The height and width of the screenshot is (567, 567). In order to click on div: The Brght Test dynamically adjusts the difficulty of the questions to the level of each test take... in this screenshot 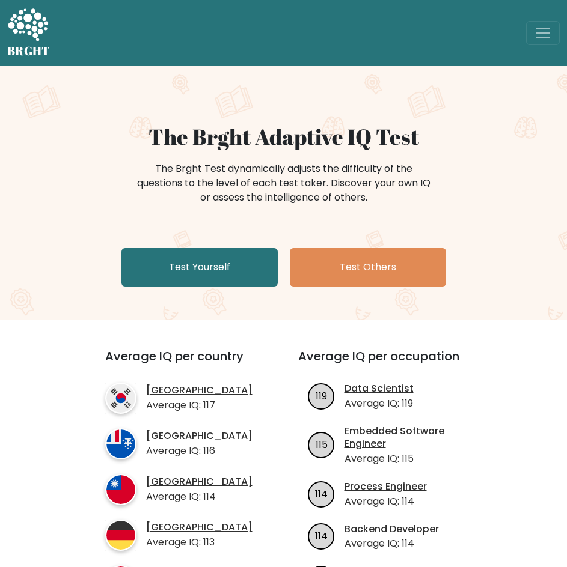, I will do `click(284, 183)`.